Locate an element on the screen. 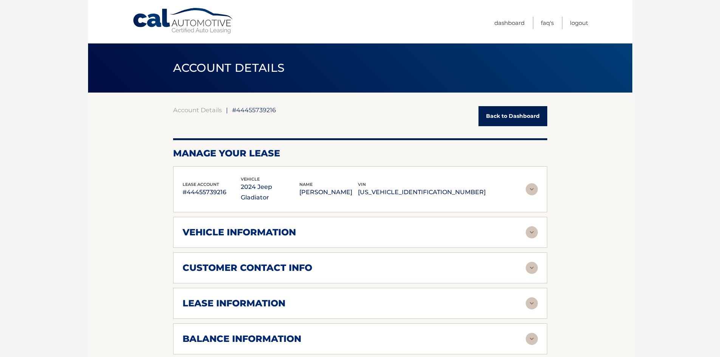  a: Cal Automotive is located at coordinates (183, 21).